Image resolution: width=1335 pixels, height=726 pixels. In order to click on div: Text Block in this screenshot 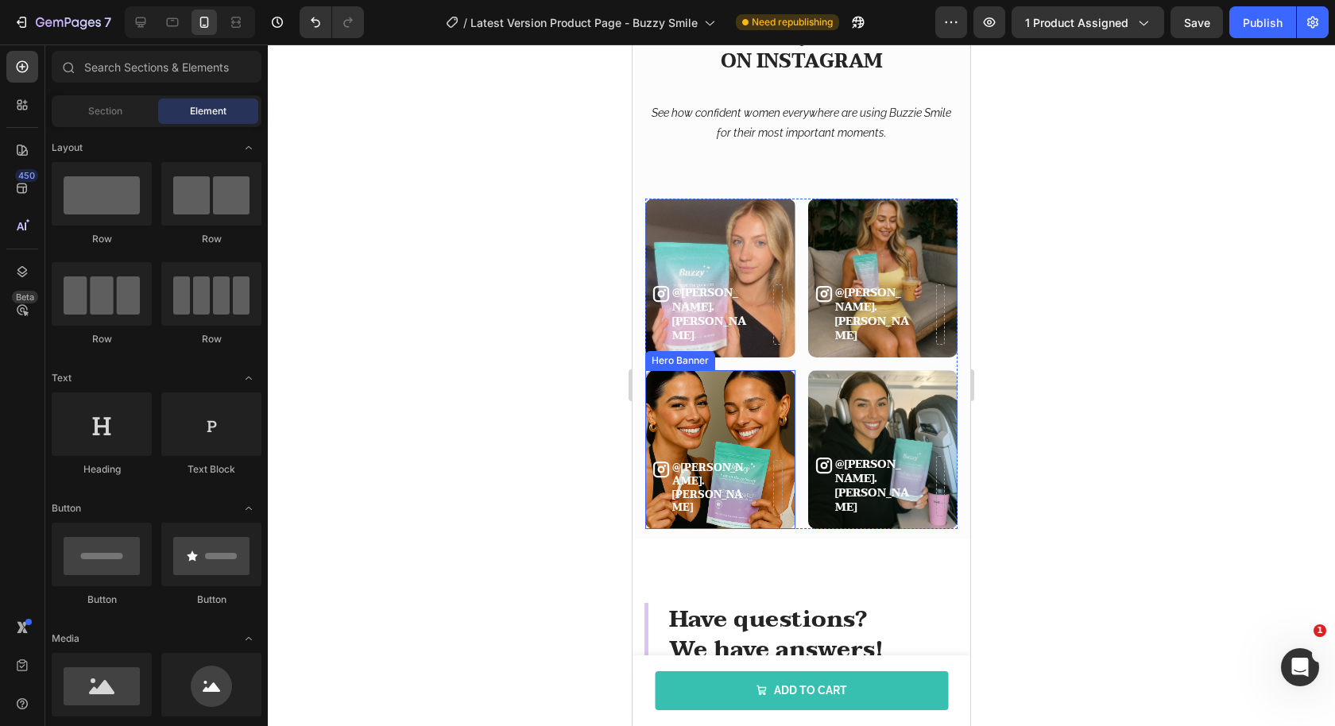, I will do `click(211, 469)`.